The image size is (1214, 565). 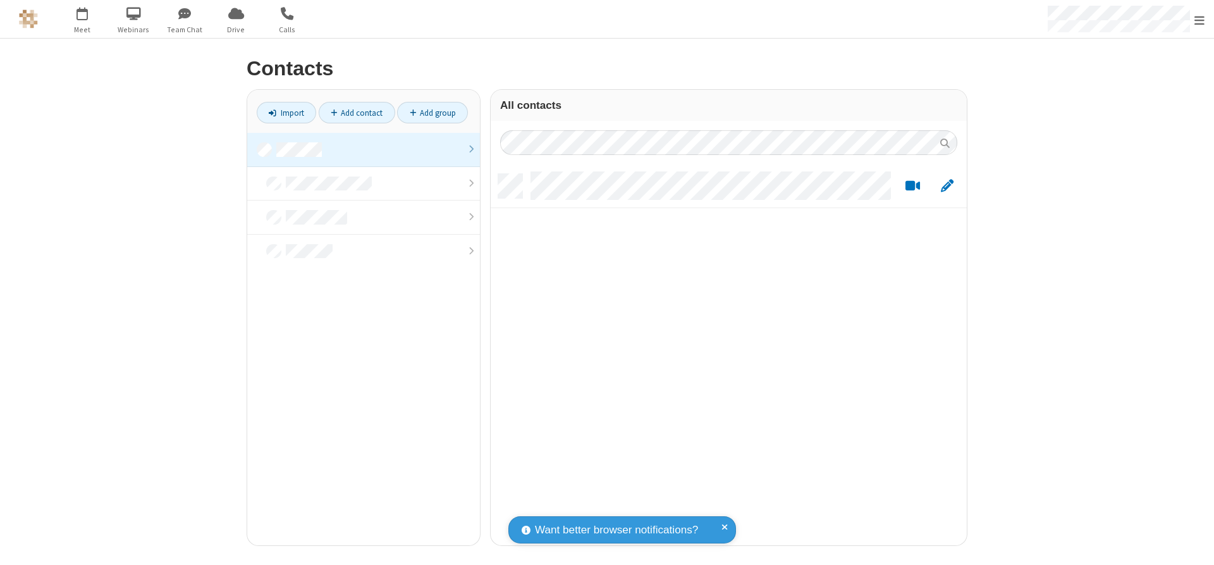 I want to click on img: QA Selenium DO NOT DELETE OR CHANGE, so click(x=28, y=19).